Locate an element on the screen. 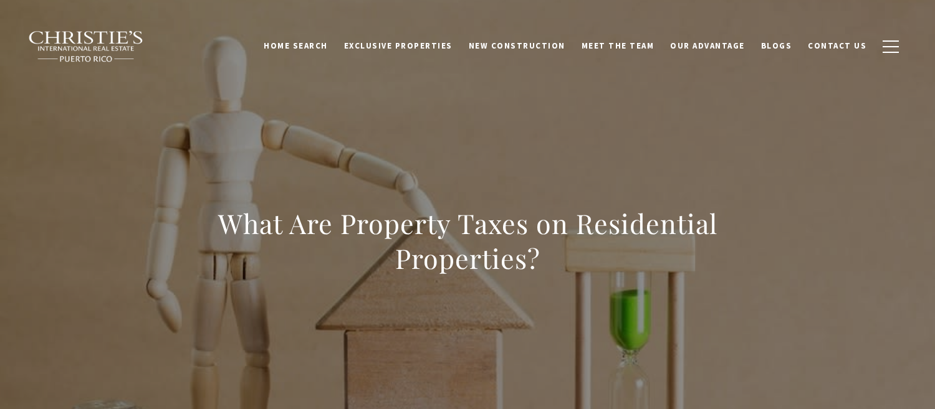 Image resolution: width=935 pixels, height=409 pixels. span: Our Advantage is located at coordinates (707, 45).